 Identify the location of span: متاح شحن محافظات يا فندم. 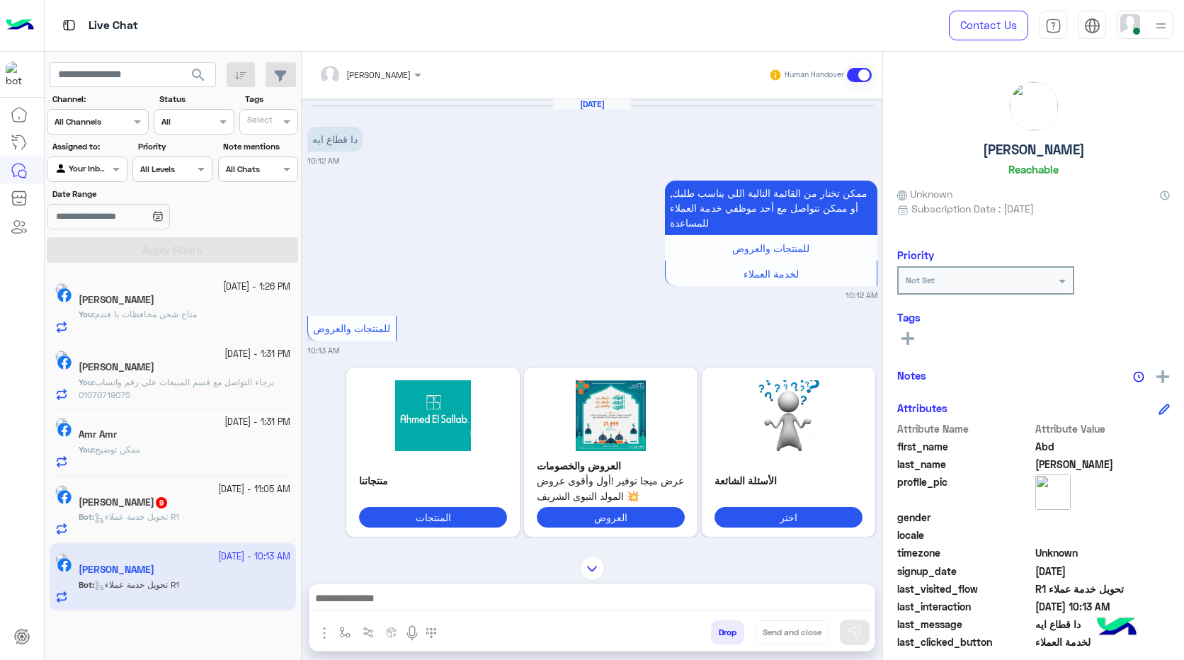
(146, 314).